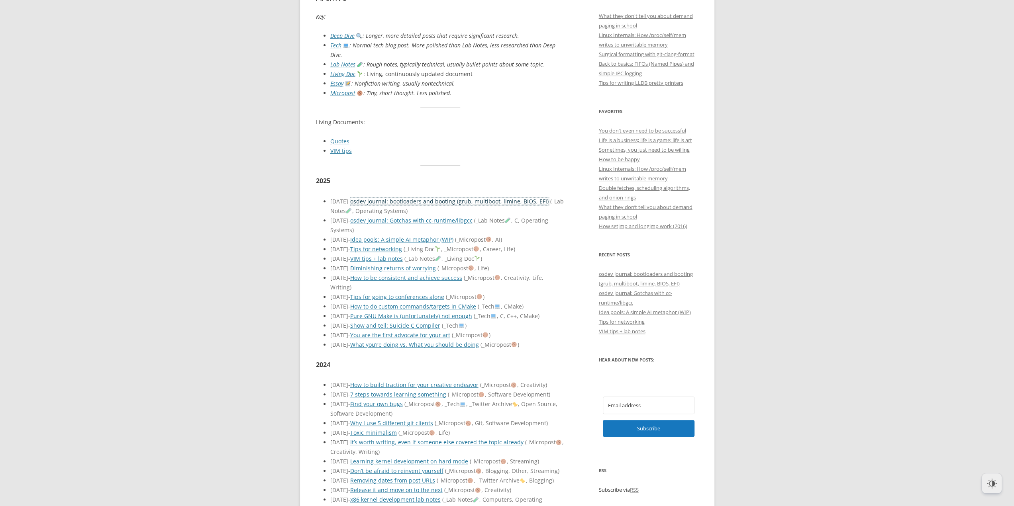  I want to click on a: Idea pools: A simple AI metaphor (WIP), so click(402, 239).